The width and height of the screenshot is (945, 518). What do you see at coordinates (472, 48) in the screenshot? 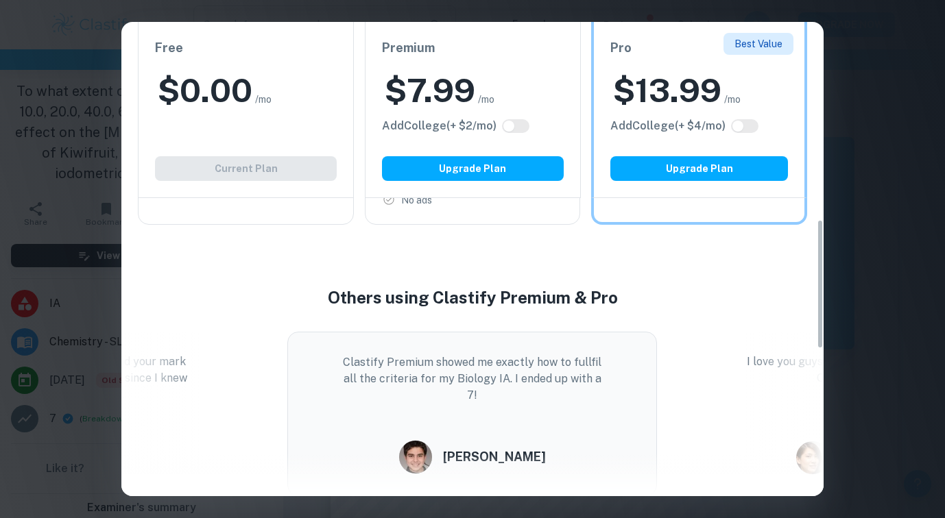
I see `h6: Premium` at bounding box center [472, 48].